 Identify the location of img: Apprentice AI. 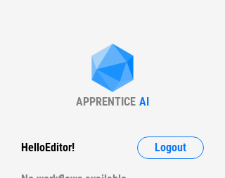
(113, 69).